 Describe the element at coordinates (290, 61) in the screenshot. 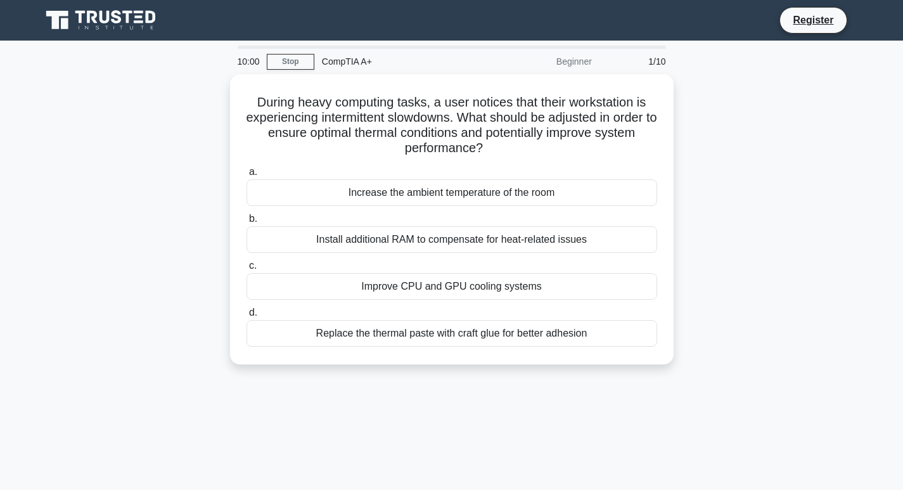

I see `a: Stop` at that location.